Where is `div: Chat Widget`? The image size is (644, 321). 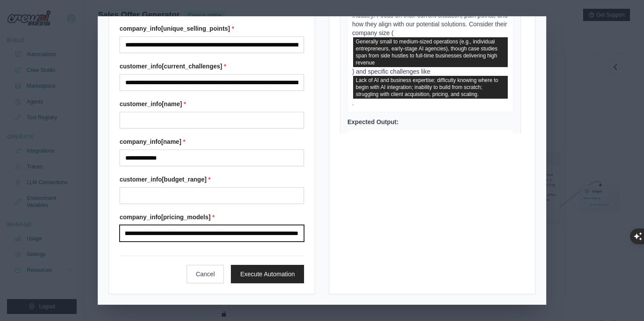
div: Chat Widget is located at coordinates (622, 300).